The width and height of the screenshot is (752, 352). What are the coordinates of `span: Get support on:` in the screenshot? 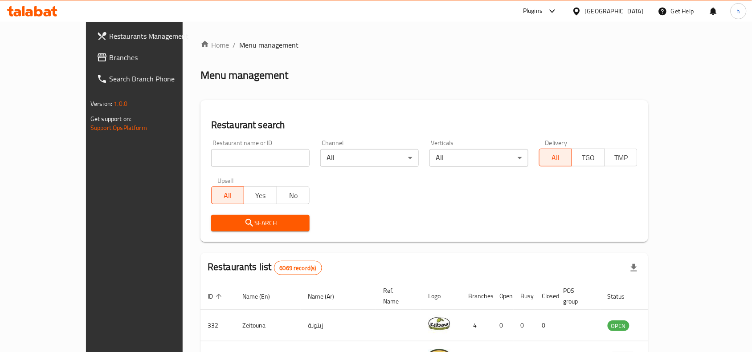 It's located at (111, 119).